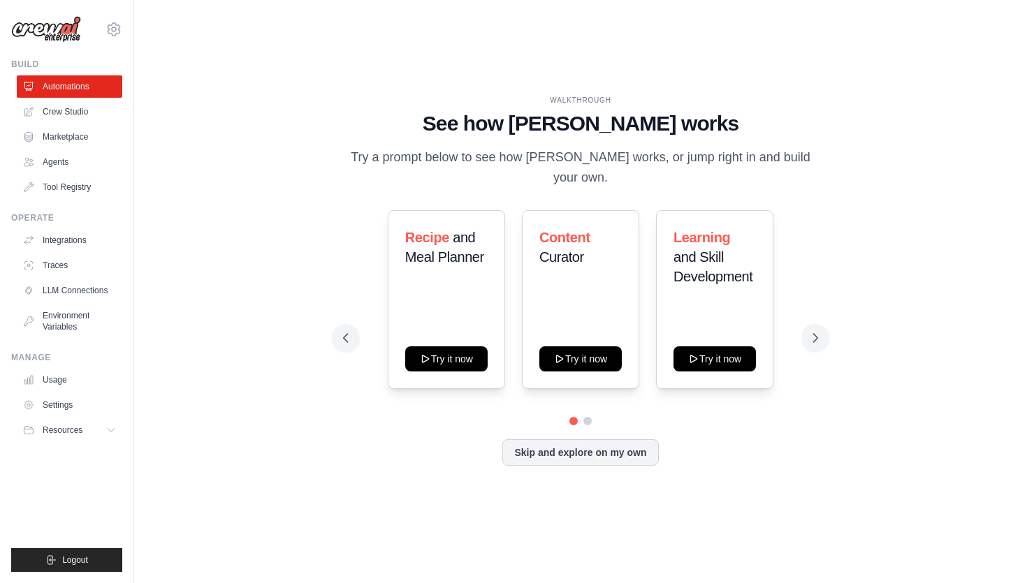 This screenshot has width=1027, height=583. What do you see at coordinates (69, 162) in the screenshot?
I see `a: Agents` at bounding box center [69, 162].